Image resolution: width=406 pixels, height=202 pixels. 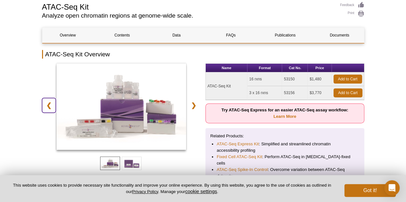 What do you see at coordinates (265, 79) in the screenshot?
I see `td: 16 rxns` at bounding box center [265, 79].